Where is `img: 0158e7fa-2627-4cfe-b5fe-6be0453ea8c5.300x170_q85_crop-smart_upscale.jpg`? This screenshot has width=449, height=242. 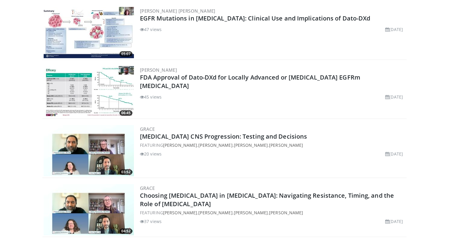 img: 0158e7fa-2627-4cfe-b5fe-6be0453ea8c5.300x170_q85_crop-smart_upscale.jpg is located at coordinates (89, 150).